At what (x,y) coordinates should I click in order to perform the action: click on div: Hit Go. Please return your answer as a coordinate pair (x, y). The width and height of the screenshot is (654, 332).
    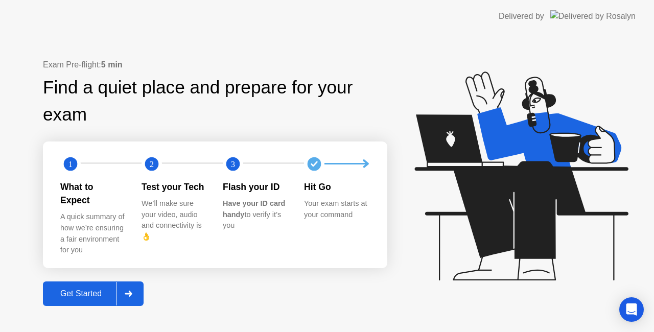
    Looking at the image, I should click on (336, 187).